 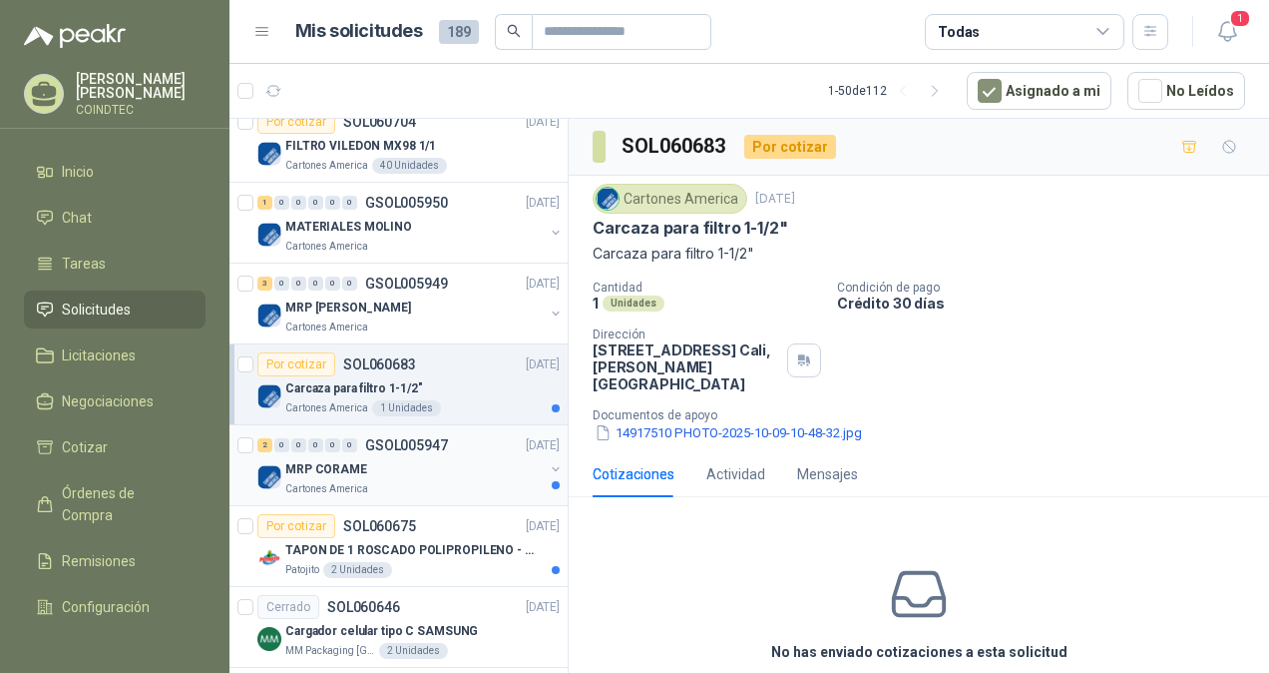 What do you see at coordinates (959, 32) in the screenshot?
I see `div: Todas` at bounding box center [959, 32].